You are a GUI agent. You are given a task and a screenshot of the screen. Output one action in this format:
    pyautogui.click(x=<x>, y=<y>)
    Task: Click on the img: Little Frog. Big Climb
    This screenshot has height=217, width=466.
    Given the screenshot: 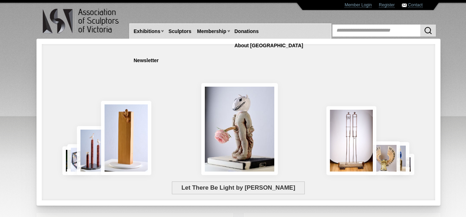 What is the action you would take?
    pyautogui.click(x=126, y=138)
    